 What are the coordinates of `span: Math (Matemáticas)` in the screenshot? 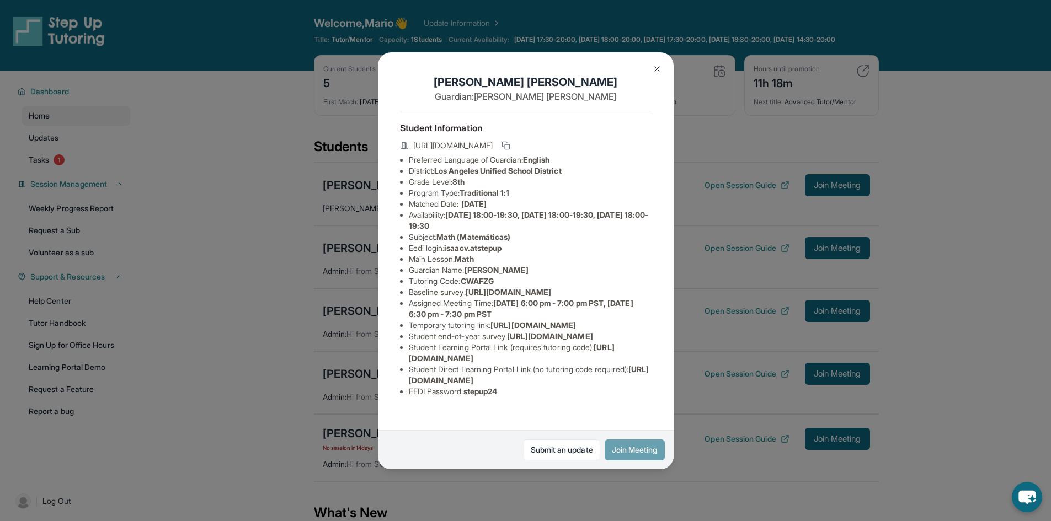 It's located at (473, 237).